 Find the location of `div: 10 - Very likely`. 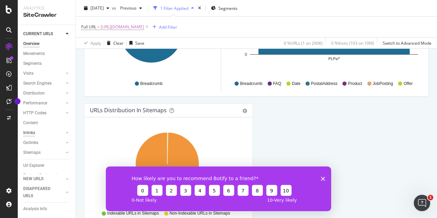

div: 10 - Very likely is located at coordinates (159, 33).